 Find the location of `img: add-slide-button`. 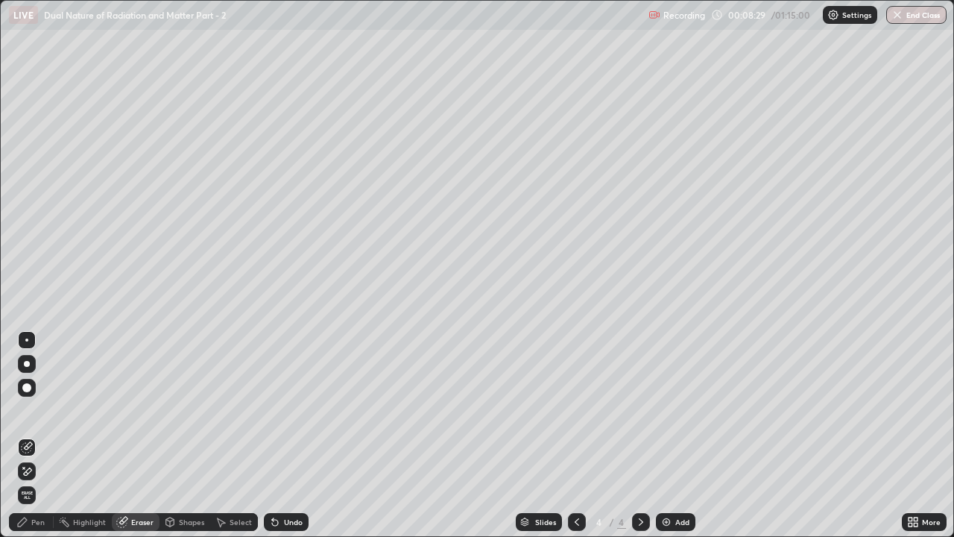

img: add-slide-button is located at coordinates (666, 522).